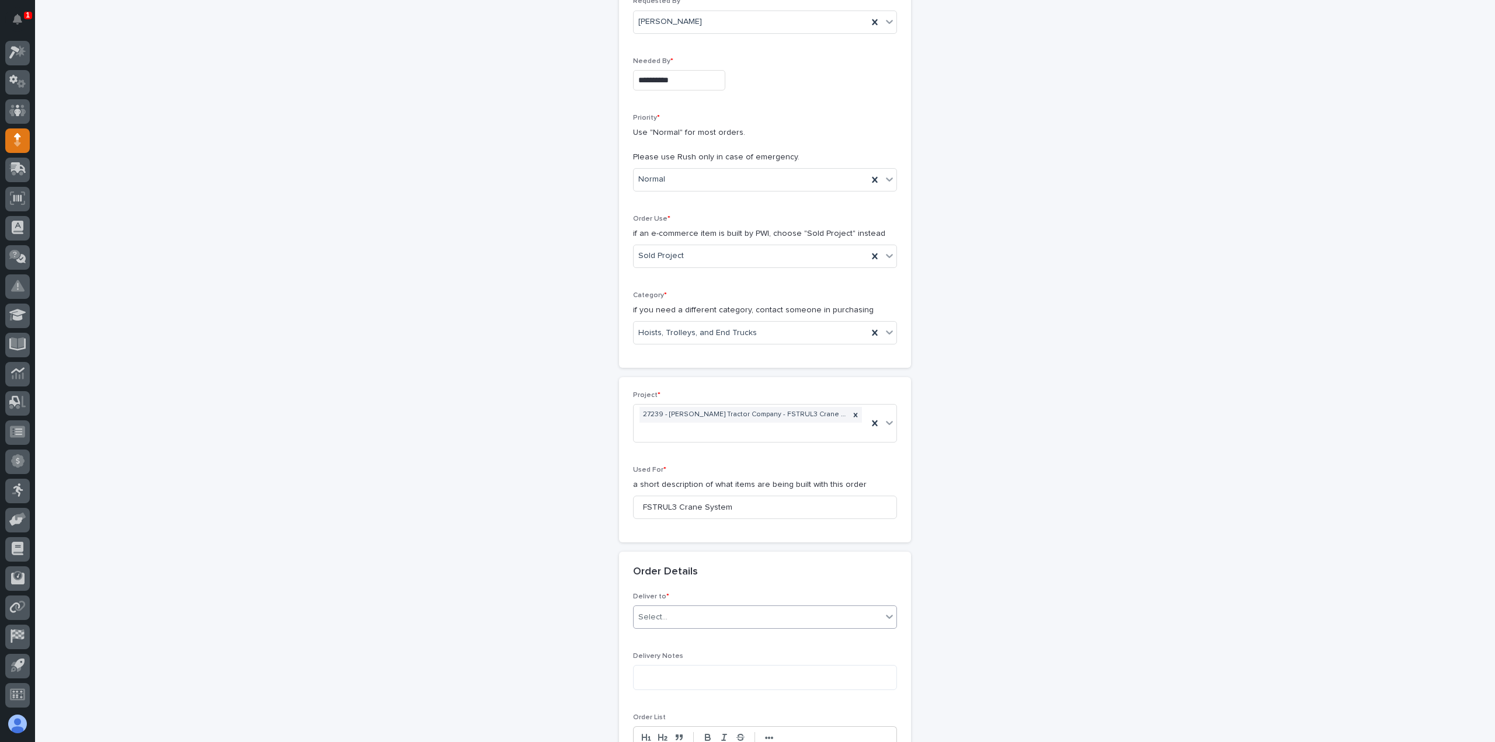 This screenshot has height=742, width=1495. What do you see at coordinates (647, 395) in the screenshot?
I see `span: Project` at bounding box center [647, 395].